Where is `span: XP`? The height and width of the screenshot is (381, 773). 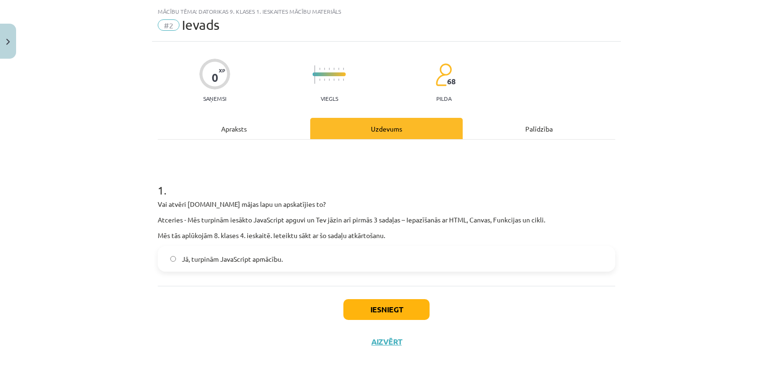 span: XP is located at coordinates (222, 70).